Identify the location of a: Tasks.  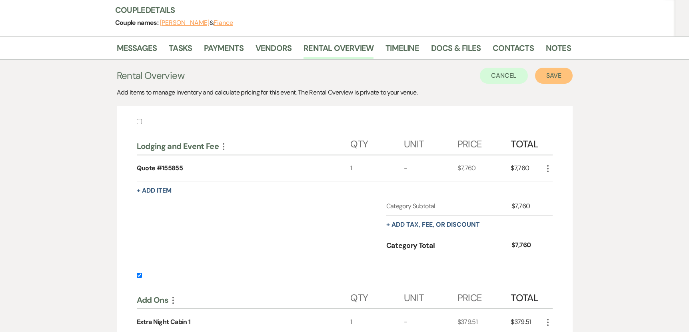
(180, 50).